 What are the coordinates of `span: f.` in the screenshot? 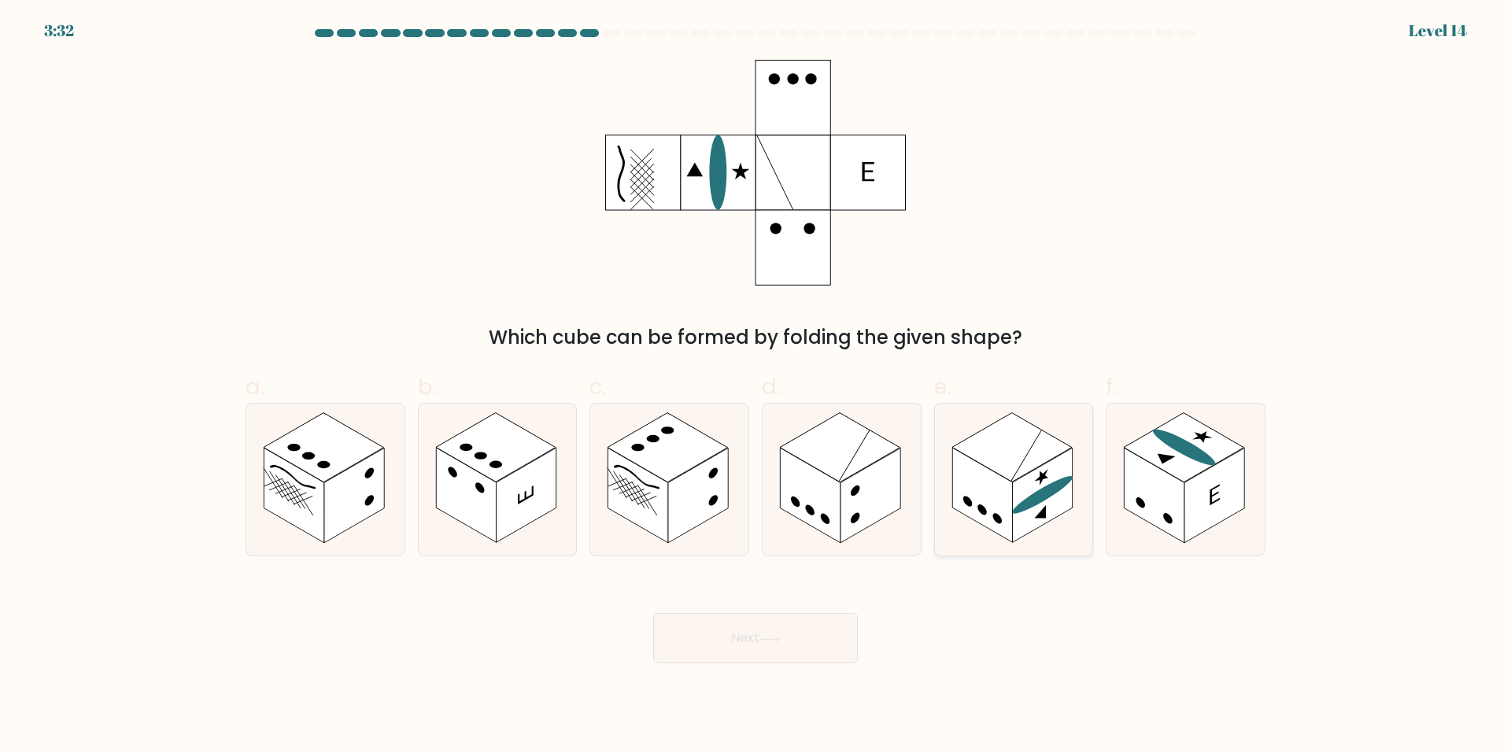 It's located at (1112, 387).